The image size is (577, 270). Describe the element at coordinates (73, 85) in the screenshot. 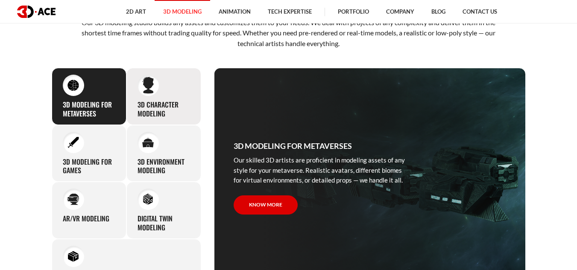

I see `img: 3D Modeling for Metaverses` at that location.